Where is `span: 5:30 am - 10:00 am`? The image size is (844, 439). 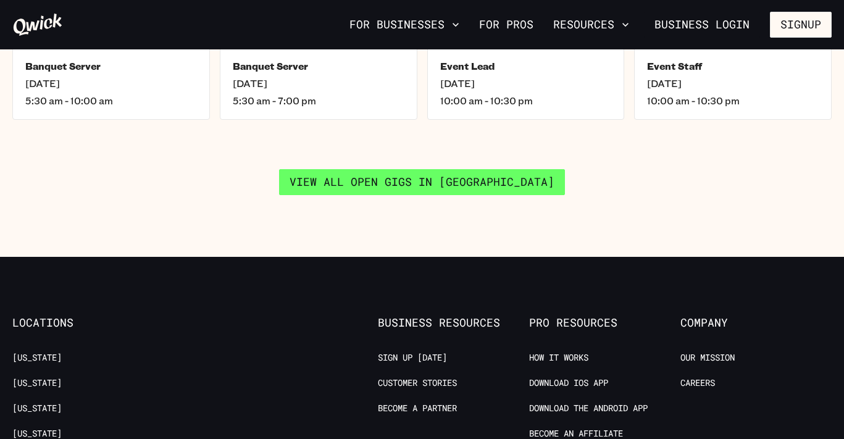 span: 5:30 am - 10:00 am is located at coordinates (111, 101).